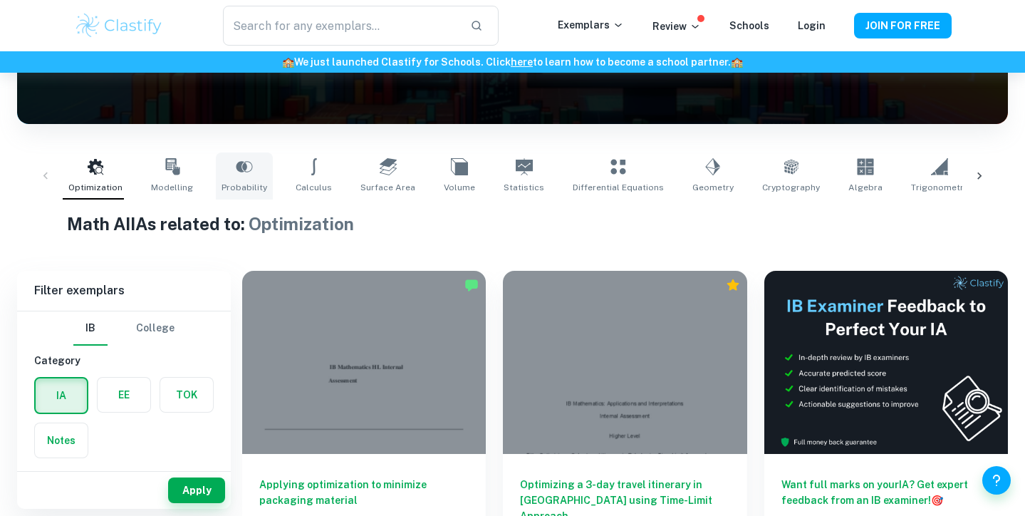  What do you see at coordinates (124, 361) in the screenshot?
I see `h6: Category` at bounding box center [124, 361].